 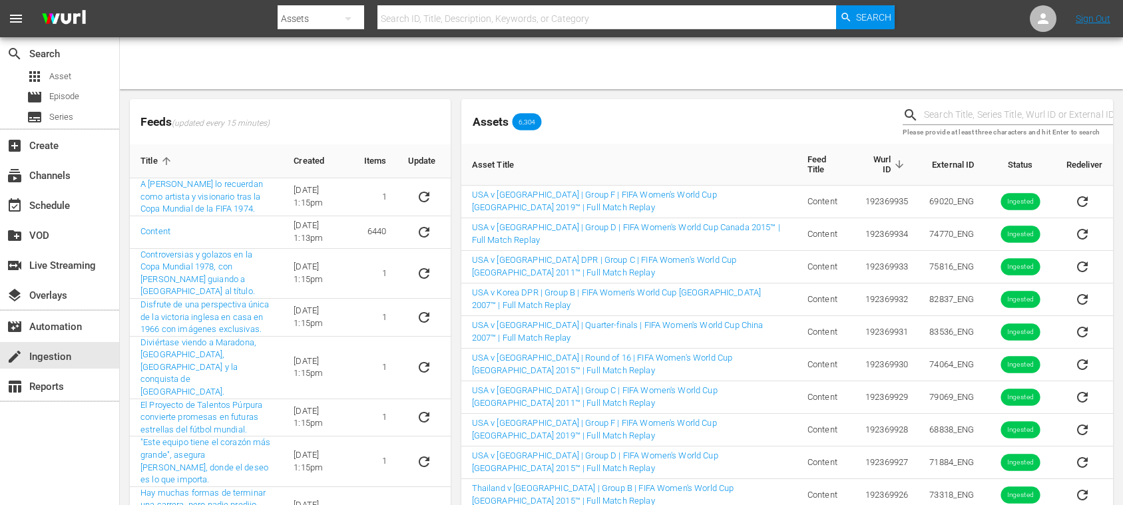 I want to click on span: Assets, so click(x=491, y=122).